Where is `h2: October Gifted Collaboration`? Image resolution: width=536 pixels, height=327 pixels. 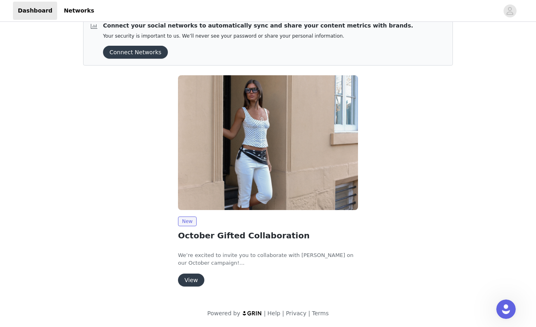 h2: October Gifted Collaboration is located at coordinates (268, 236).